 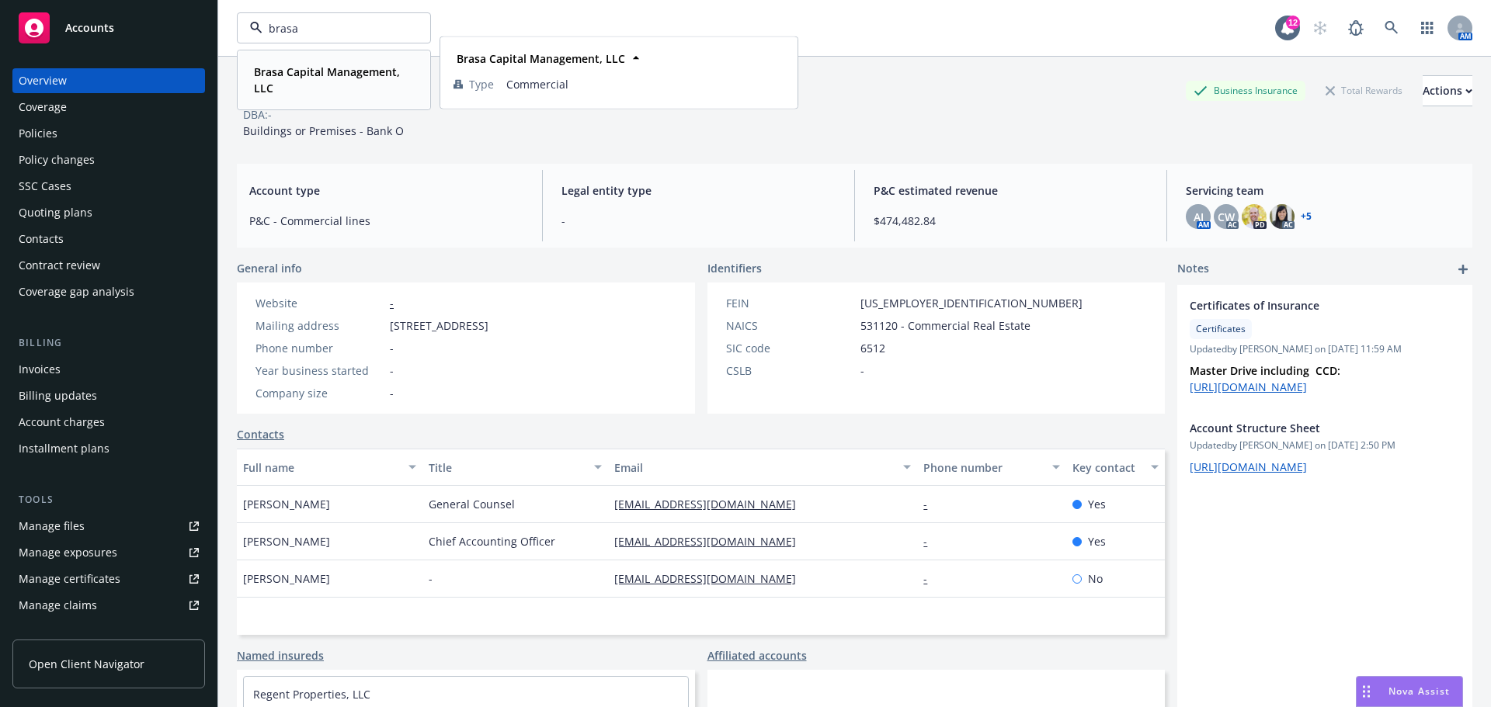 I want to click on div: CSLB, so click(x=790, y=370).